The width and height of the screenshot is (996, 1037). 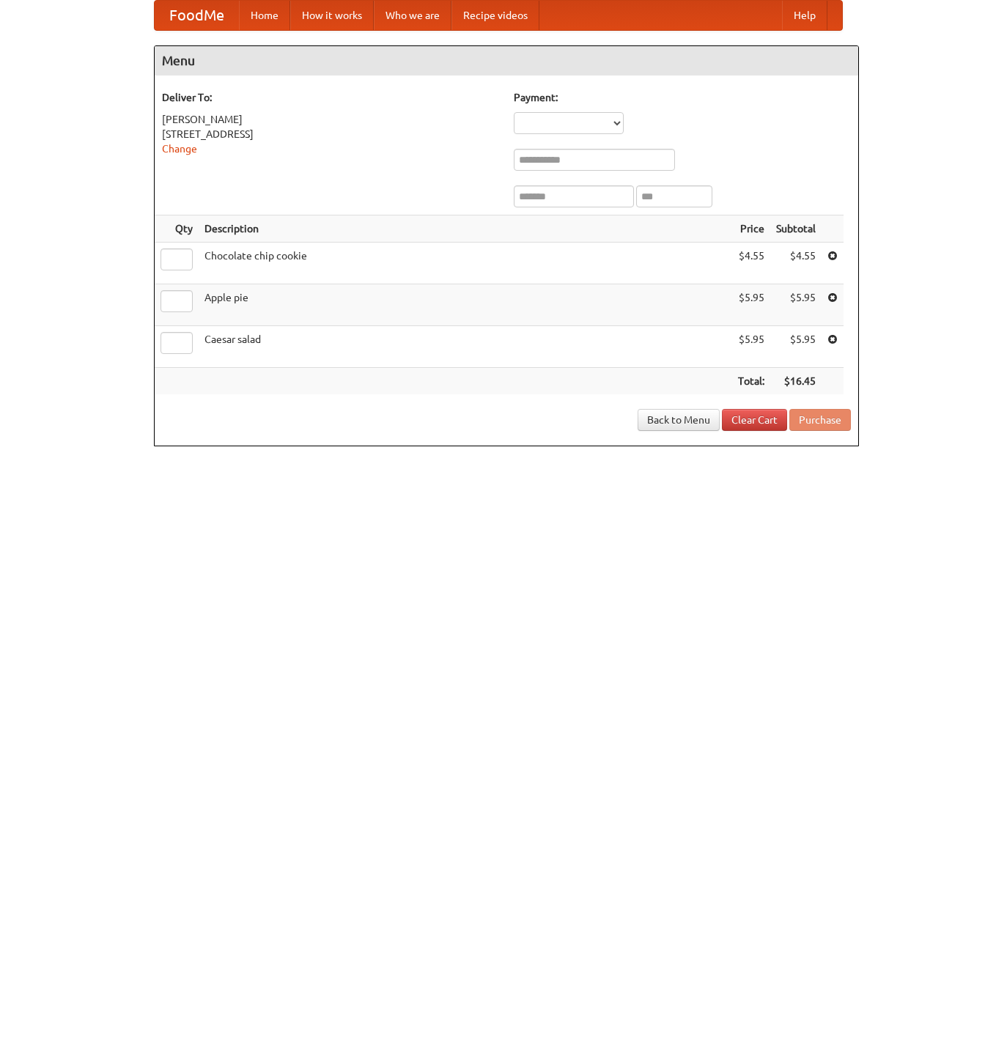 I want to click on a: Help, so click(x=805, y=15).